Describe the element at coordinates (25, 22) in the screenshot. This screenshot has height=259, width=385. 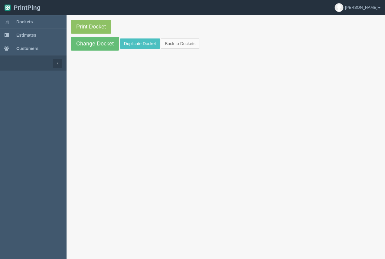
I see `span: Dockets` at that location.